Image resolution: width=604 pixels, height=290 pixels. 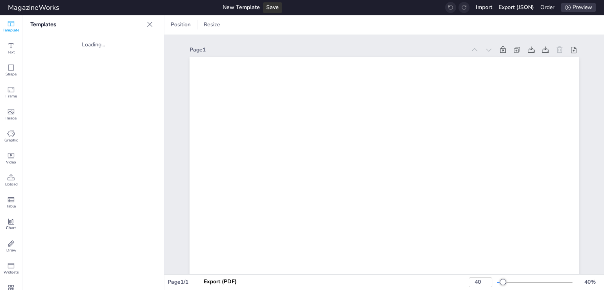 I want to click on span: Video, so click(x=11, y=162).